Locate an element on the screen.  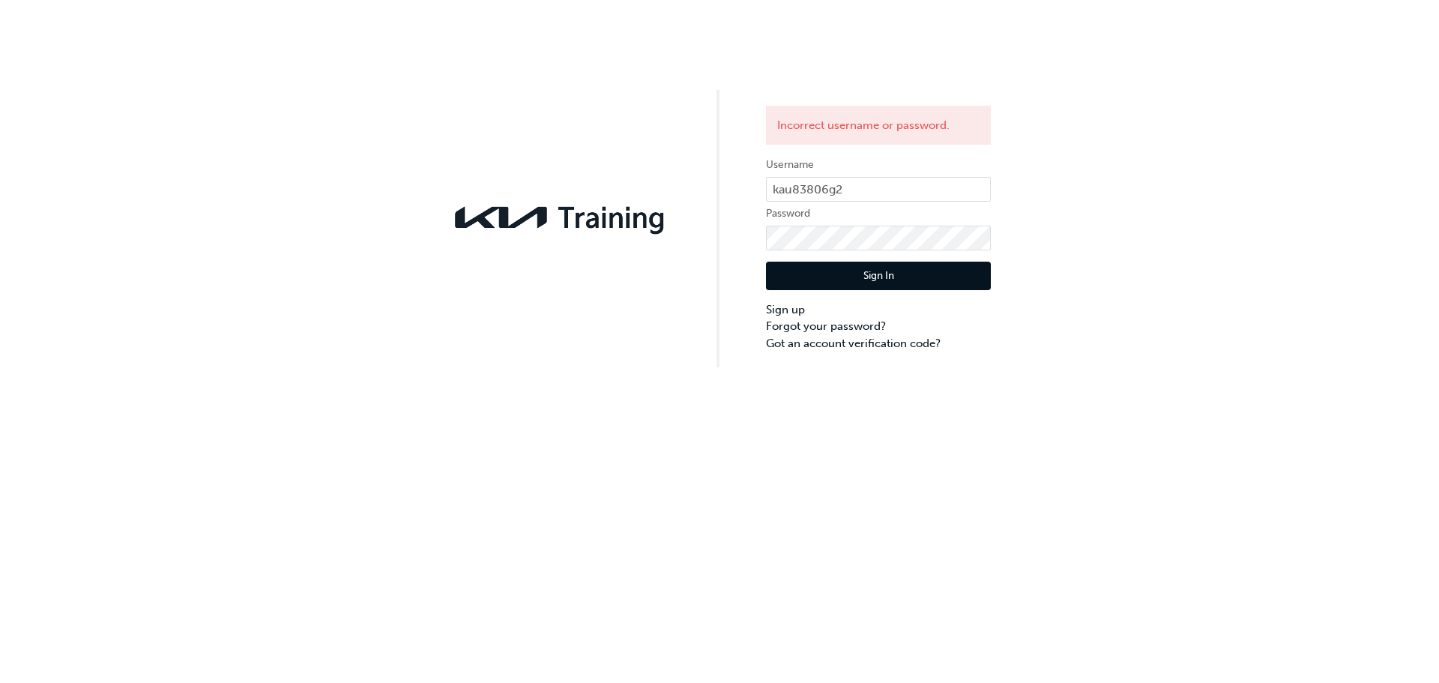
button: Sign In is located at coordinates (878, 276).